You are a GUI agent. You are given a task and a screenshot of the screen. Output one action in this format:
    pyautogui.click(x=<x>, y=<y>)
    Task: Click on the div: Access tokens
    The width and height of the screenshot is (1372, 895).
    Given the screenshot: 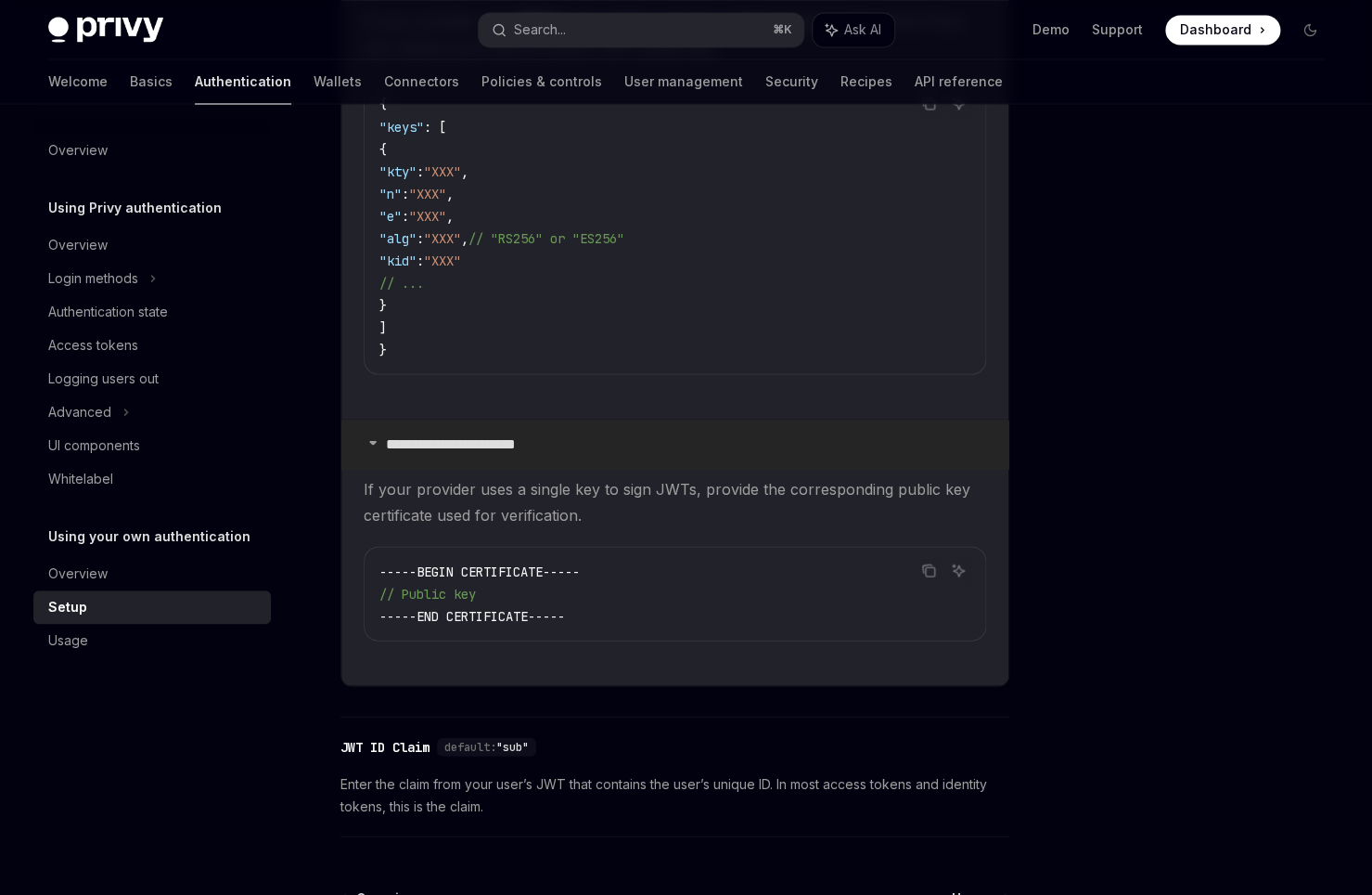 What is the action you would take?
    pyautogui.click(x=92, y=345)
    